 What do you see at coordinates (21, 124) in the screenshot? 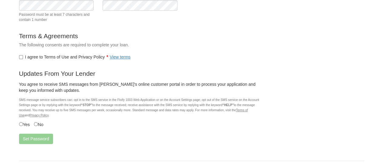
I see `input: Yes` at bounding box center [21, 124].